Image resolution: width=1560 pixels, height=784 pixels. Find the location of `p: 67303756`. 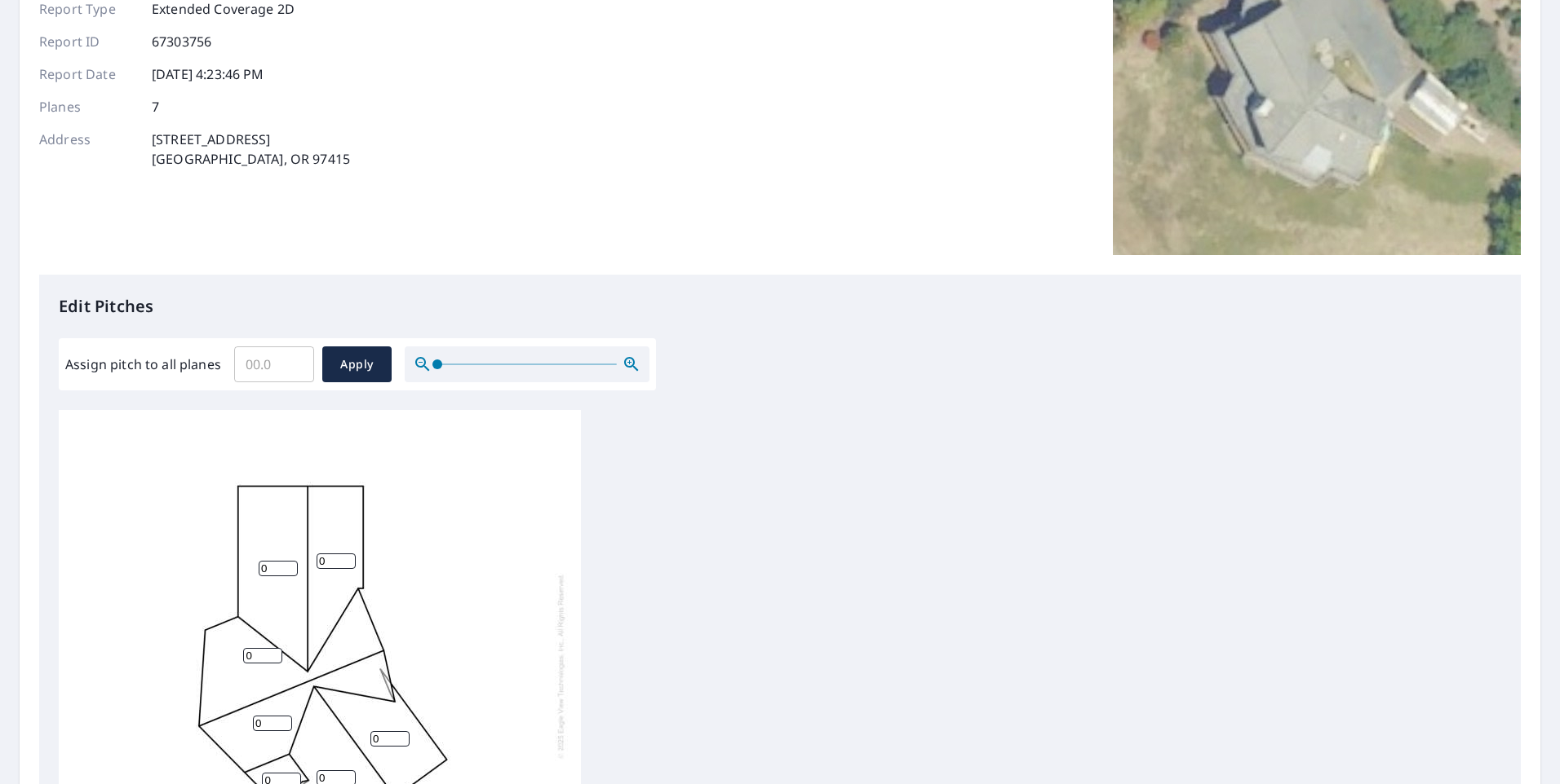

p: 67303756 is located at coordinates (181, 42).